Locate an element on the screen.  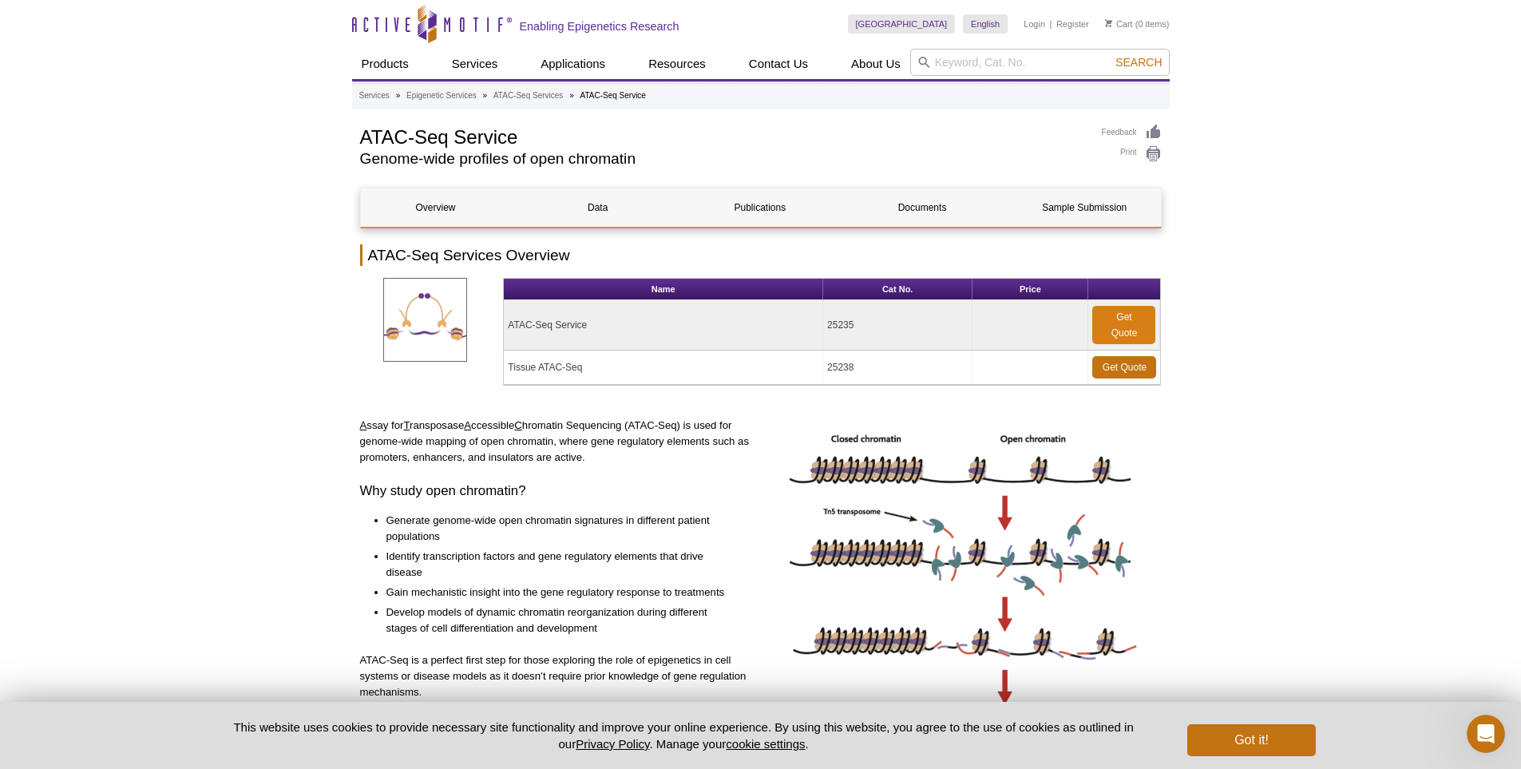
a: Products is located at coordinates (385, 64).